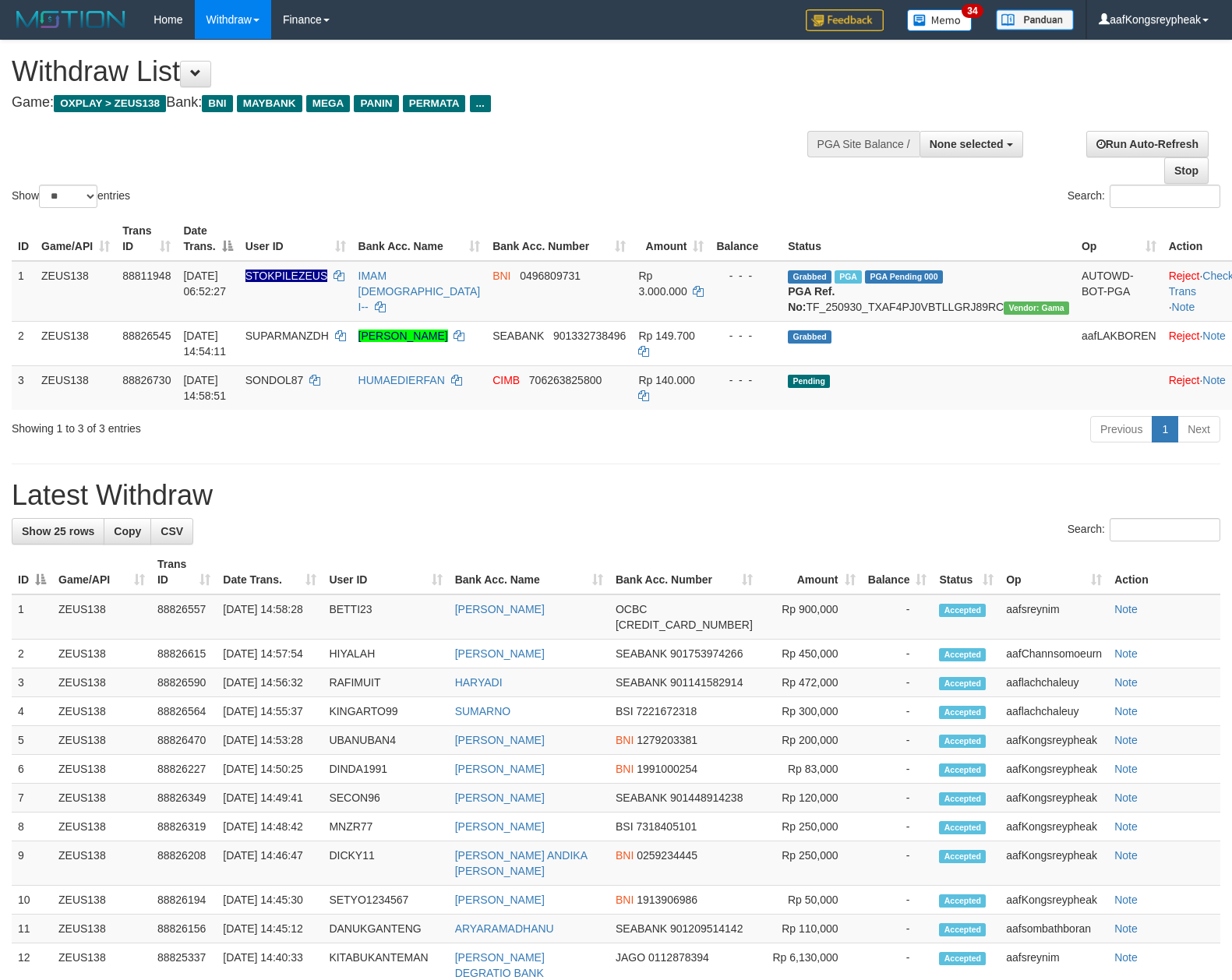  I want to click on th: Trans ID: activate to sort column ascending, so click(184, 572).